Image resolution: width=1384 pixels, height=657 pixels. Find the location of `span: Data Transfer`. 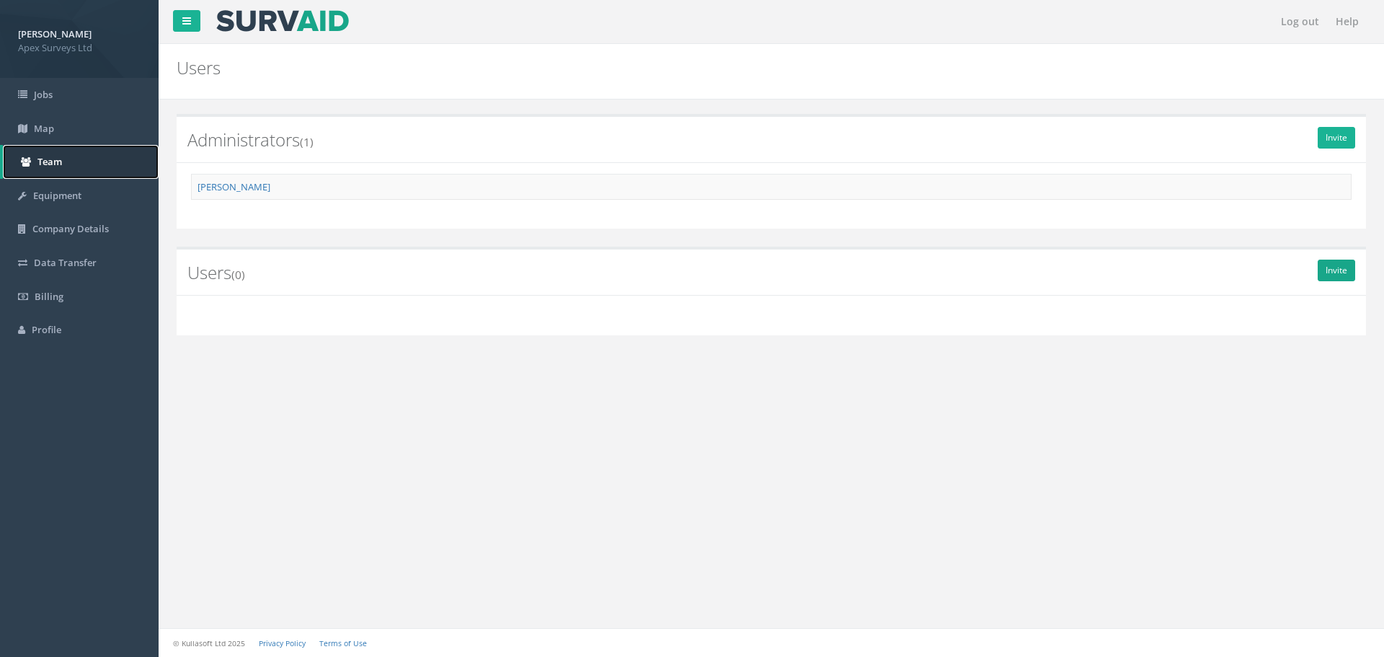

span: Data Transfer is located at coordinates (65, 262).